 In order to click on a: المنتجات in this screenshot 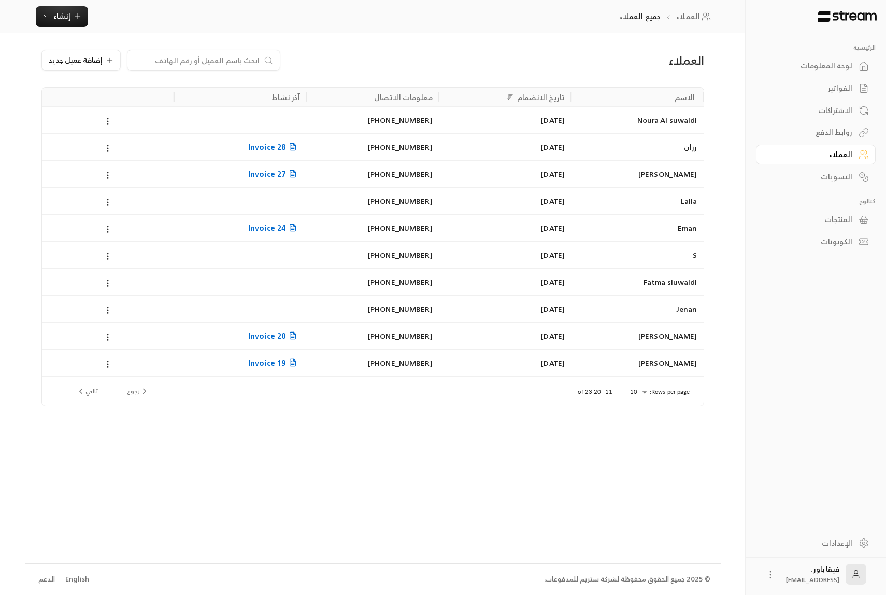, I will do `click(816, 219)`.